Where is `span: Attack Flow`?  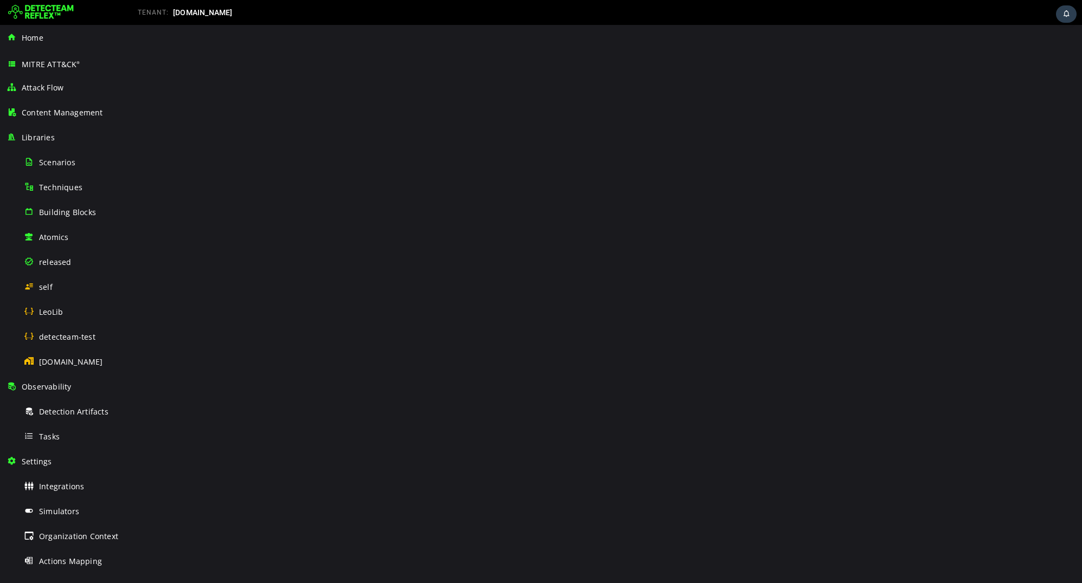 span: Attack Flow is located at coordinates (42, 87).